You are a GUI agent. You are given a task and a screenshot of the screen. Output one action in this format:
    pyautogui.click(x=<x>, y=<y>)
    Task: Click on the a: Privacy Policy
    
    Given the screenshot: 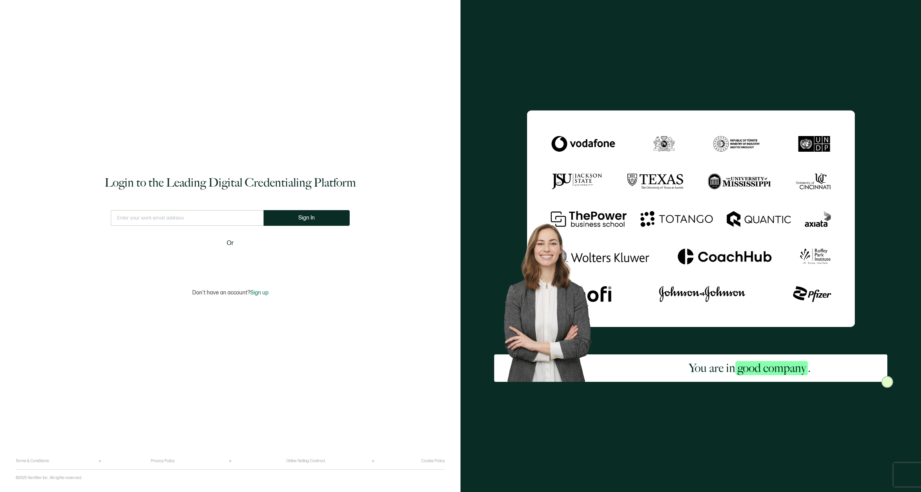 What is the action you would take?
    pyautogui.click(x=163, y=461)
    